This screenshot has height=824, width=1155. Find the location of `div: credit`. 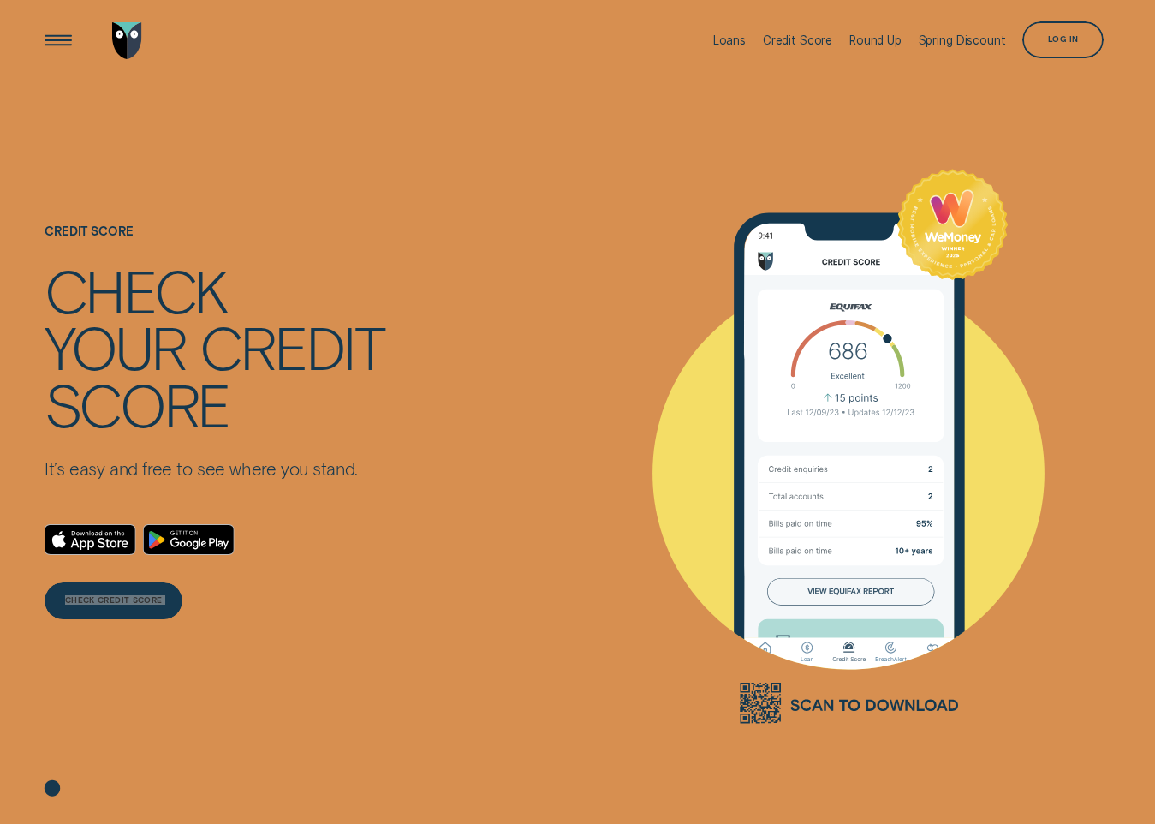

div: credit is located at coordinates (292, 346).